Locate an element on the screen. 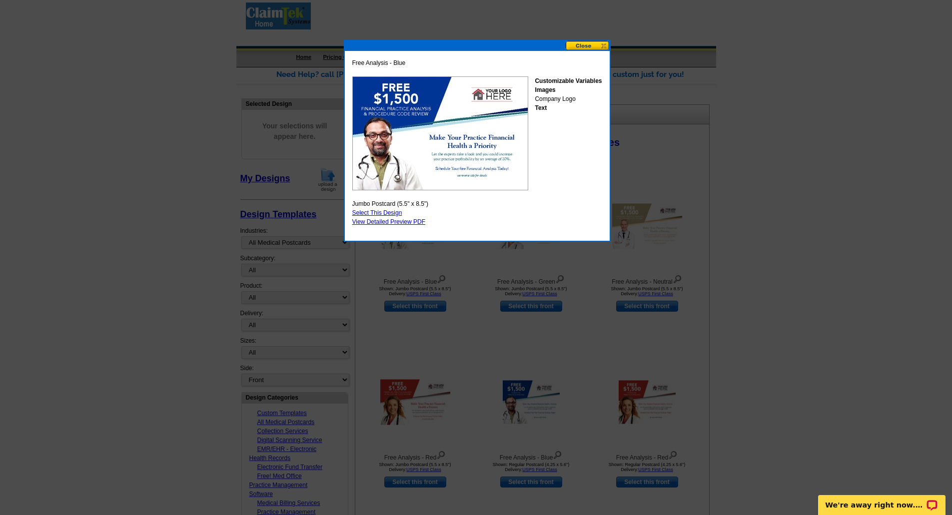  a: View Detailed Preview PDF is located at coordinates (389, 222).